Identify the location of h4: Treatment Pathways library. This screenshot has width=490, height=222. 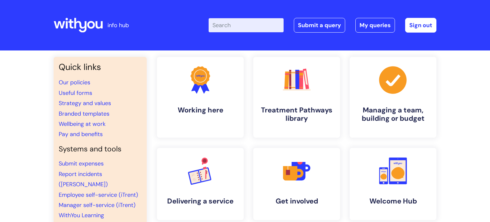
(297, 114).